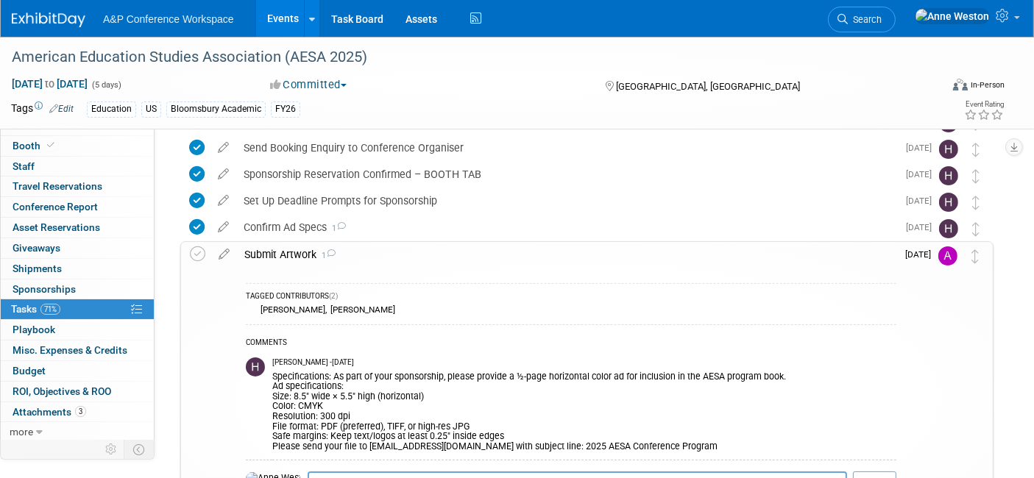 The height and width of the screenshot is (478, 1034). What do you see at coordinates (77, 371) in the screenshot?
I see `a: Budget` at bounding box center [77, 371].